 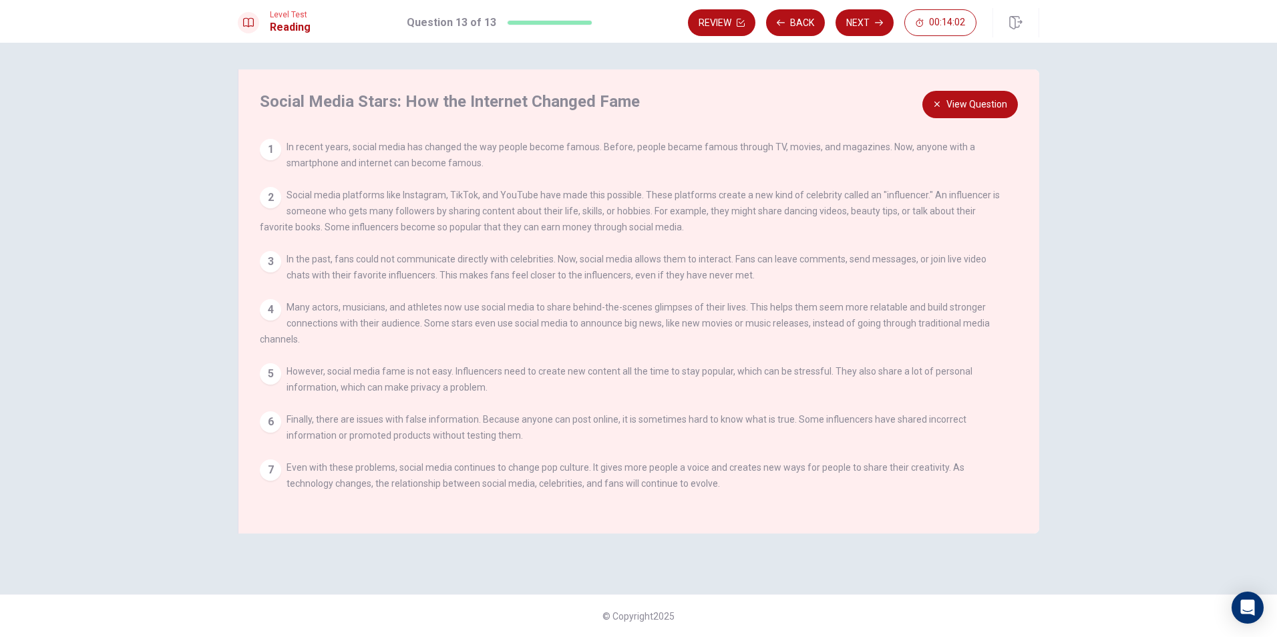 I want to click on h4: Social Media Stars: How the Internet Changed Fame, so click(x=632, y=102).